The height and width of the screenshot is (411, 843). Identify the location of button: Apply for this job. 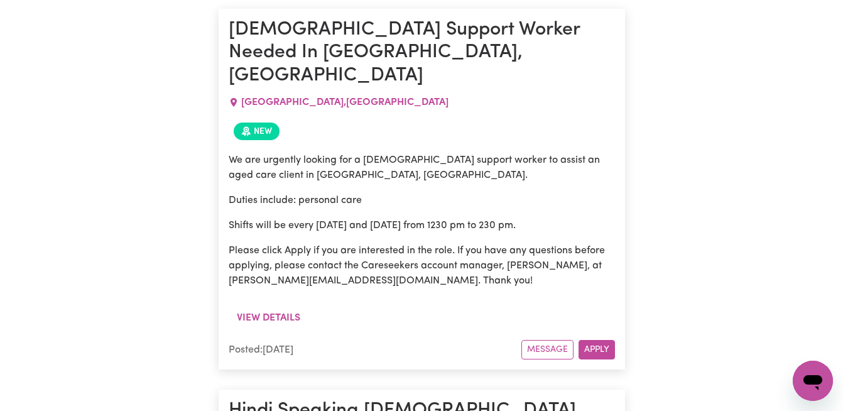
(597, 349).